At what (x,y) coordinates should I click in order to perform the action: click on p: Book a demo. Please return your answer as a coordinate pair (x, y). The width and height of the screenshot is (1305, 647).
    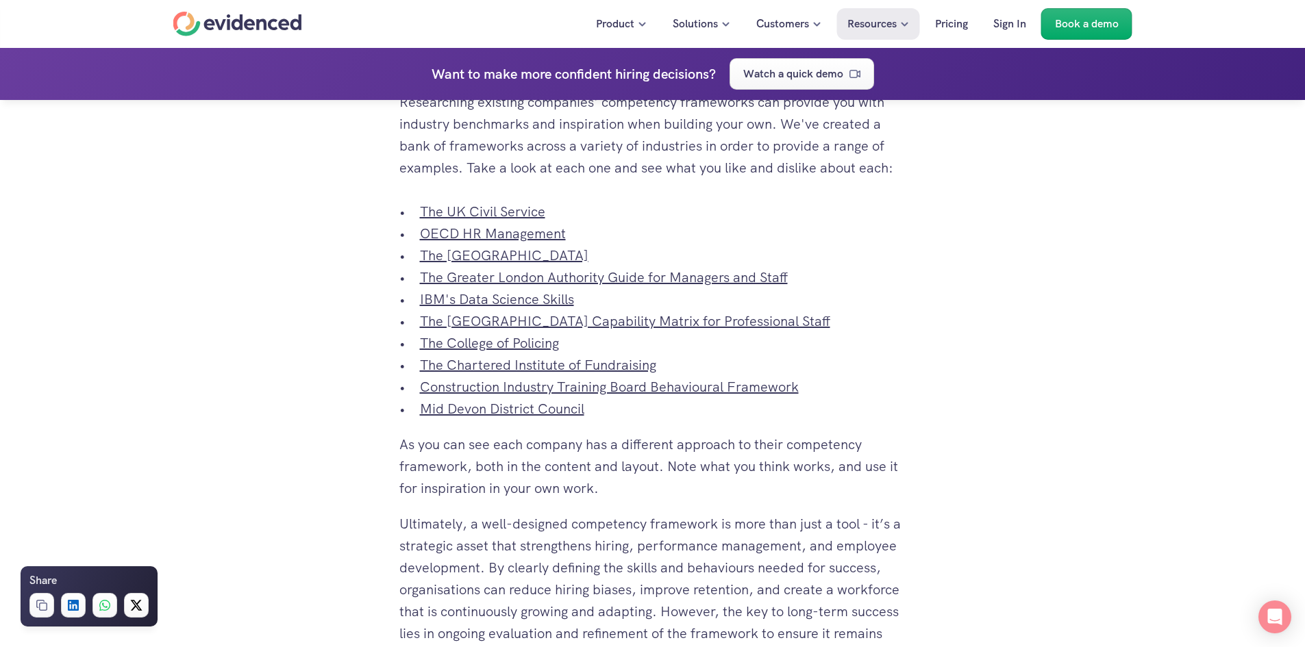
    Looking at the image, I should click on (1086, 24).